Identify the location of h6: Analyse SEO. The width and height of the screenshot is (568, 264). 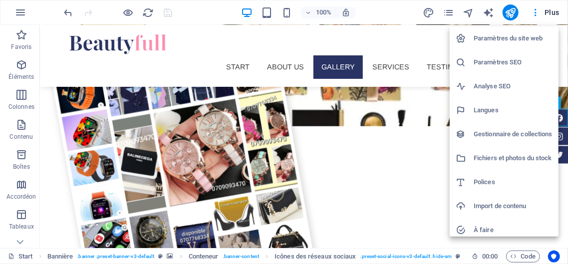
(513, 86).